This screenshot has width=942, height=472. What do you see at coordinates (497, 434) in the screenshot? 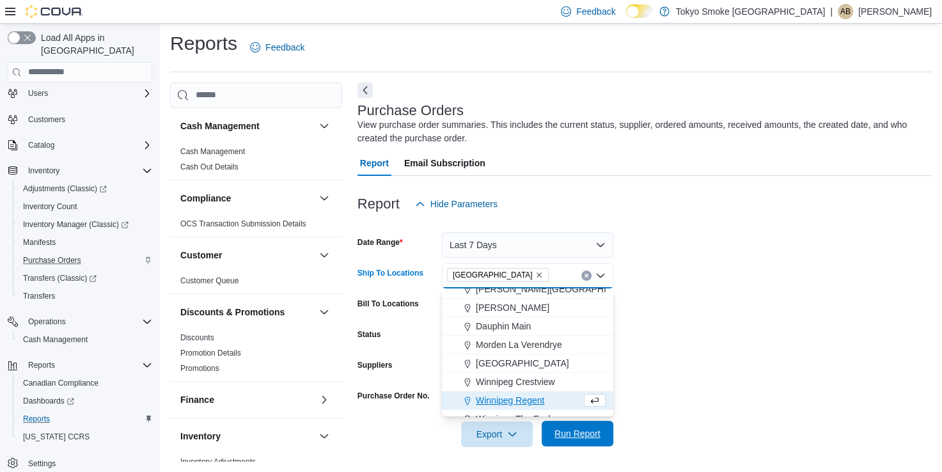
I see `button: Export` at bounding box center [497, 434].